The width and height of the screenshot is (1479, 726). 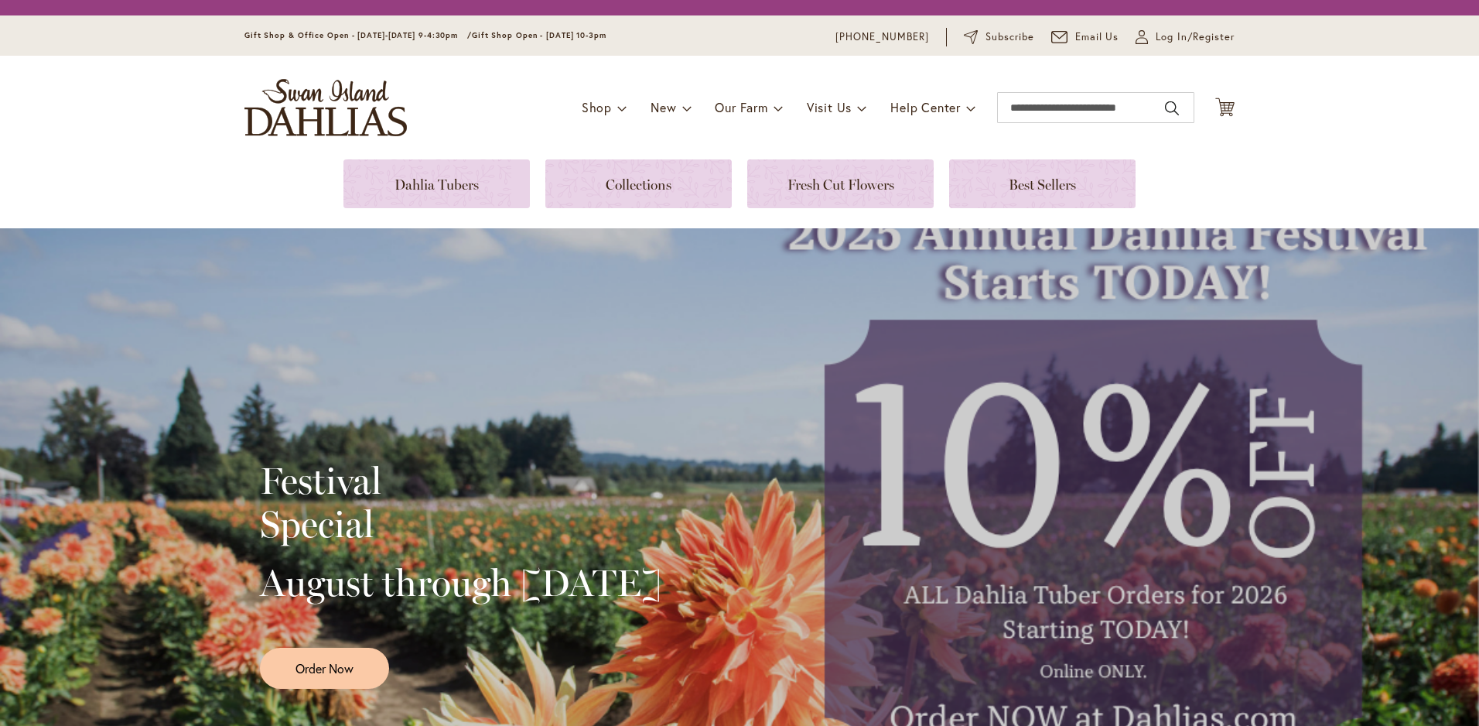 I want to click on span: Our Farm, so click(x=741, y=107).